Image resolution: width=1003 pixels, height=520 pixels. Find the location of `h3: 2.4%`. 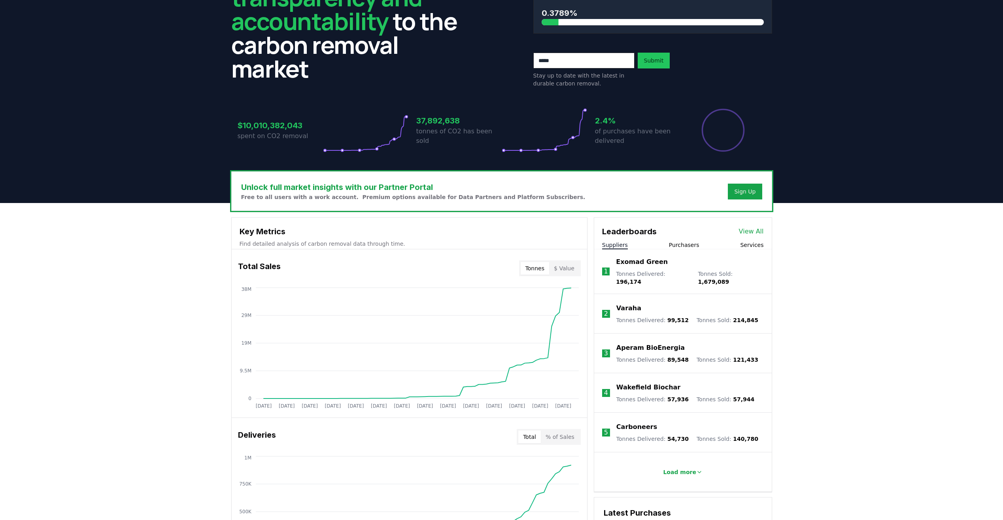

h3: 2.4% is located at coordinates (638, 121).